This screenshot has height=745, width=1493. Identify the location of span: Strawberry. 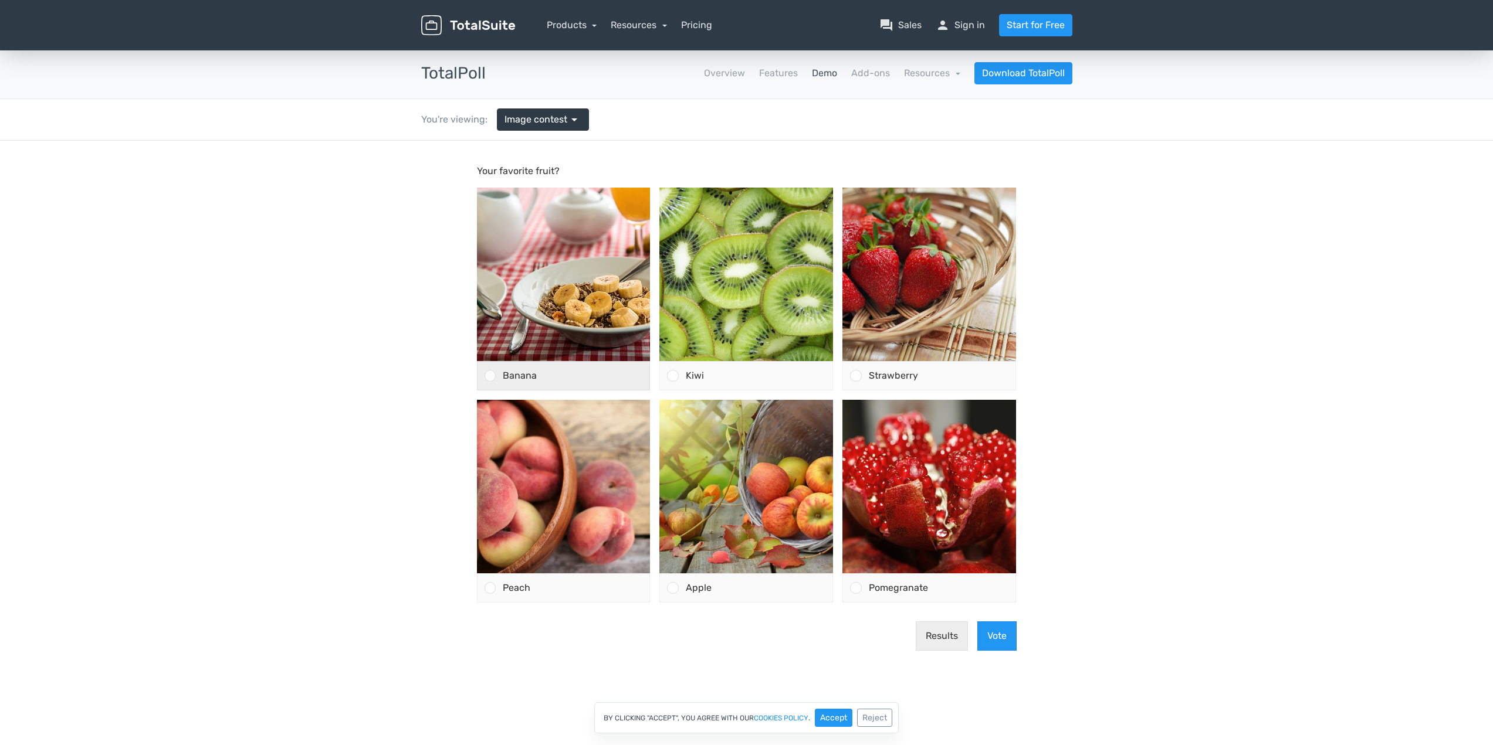
(893, 235).